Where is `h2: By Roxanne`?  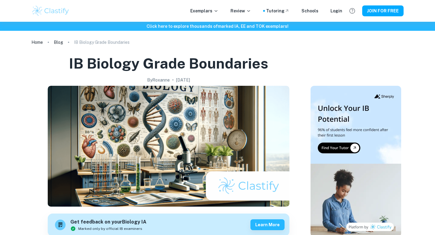
h2: By Roxanne is located at coordinates (158, 80).